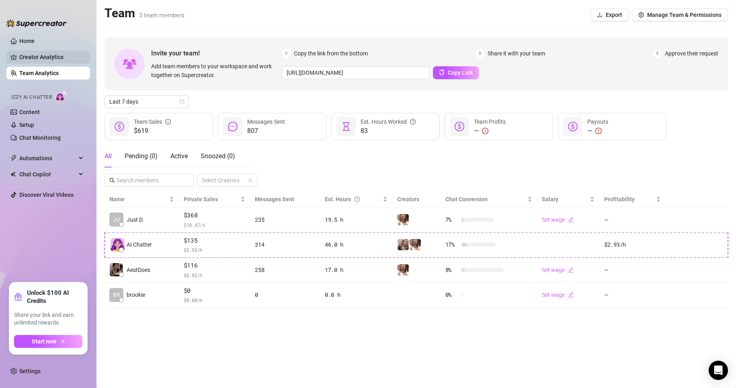 This screenshot has width=736, height=388. Describe the element at coordinates (598, 122) in the screenshot. I see `span: Payouts` at that location.